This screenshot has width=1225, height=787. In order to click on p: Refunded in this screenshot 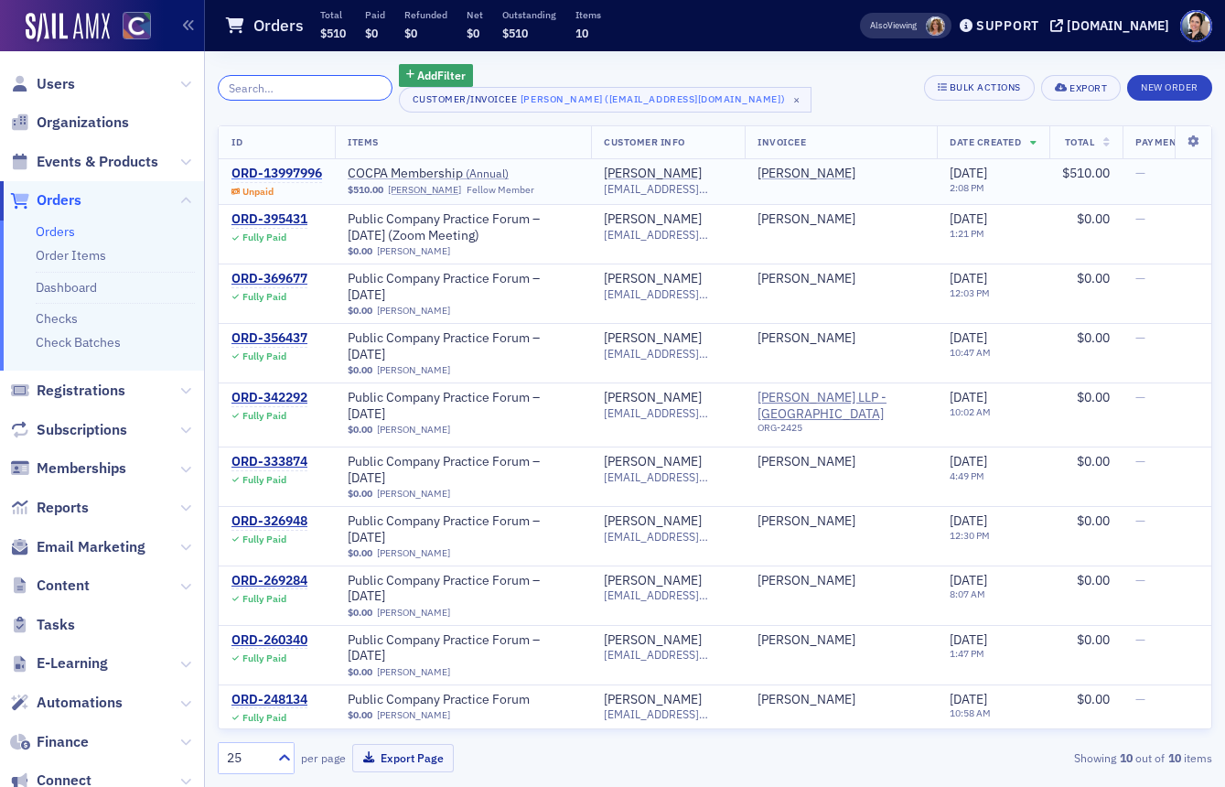, I will do `click(425, 15)`.